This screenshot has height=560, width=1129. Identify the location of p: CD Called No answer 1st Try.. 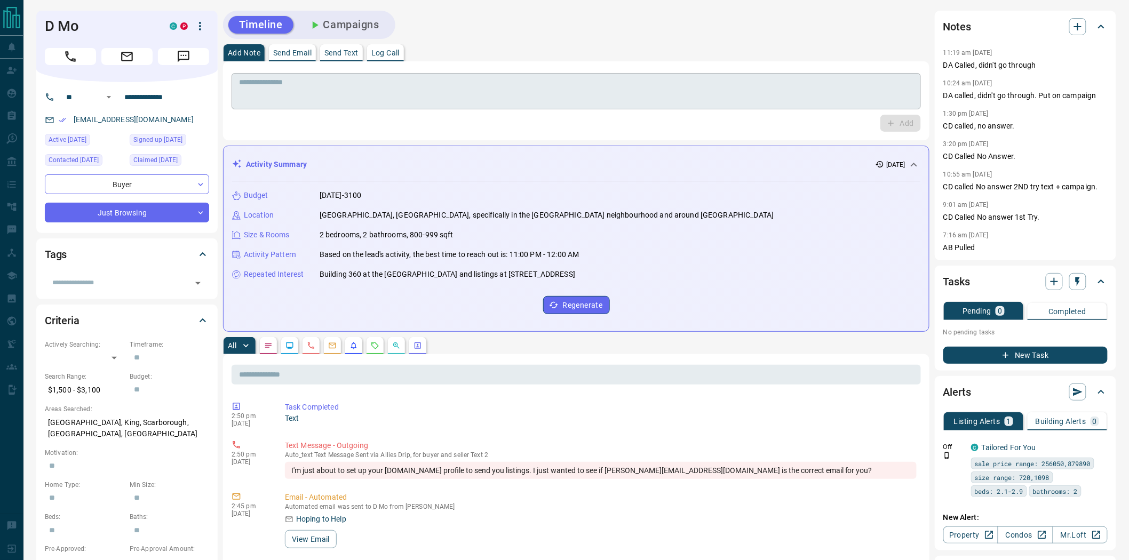
(1026, 217).